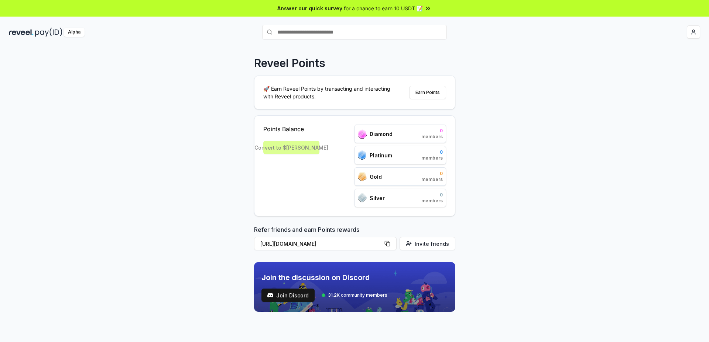  What do you see at coordinates (377, 198) in the screenshot?
I see `span: Silver` at bounding box center [377, 198].